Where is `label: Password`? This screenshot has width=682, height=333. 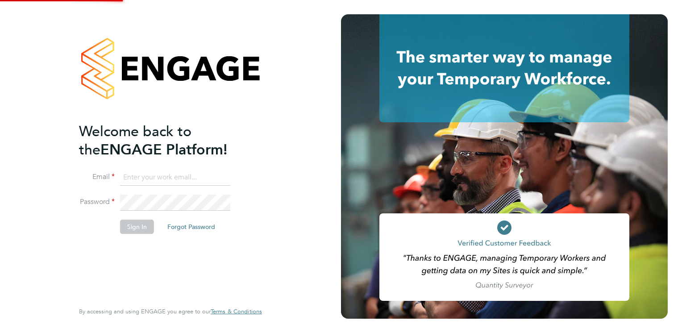 label: Password is located at coordinates (97, 202).